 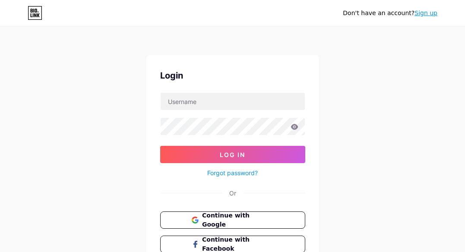 What do you see at coordinates (390, 13) in the screenshot?
I see `div: Don't have an account?` at bounding box center [390, 13].